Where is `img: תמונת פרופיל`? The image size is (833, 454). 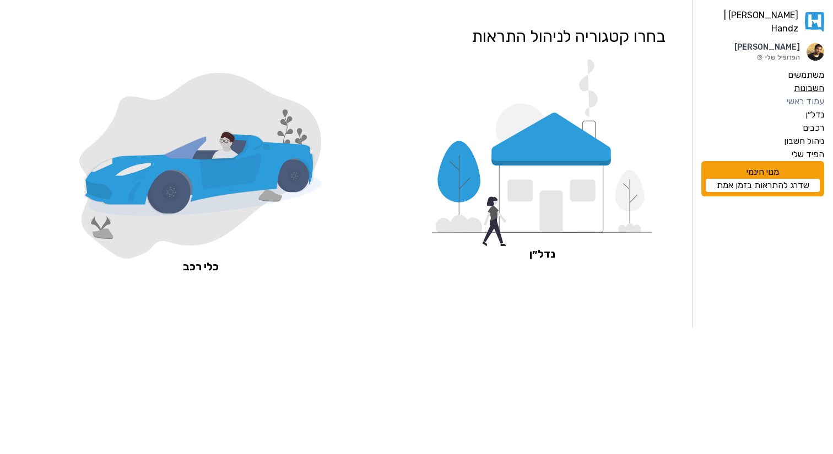 img: תמונת פרופיל is located at coordinates (816, 52).